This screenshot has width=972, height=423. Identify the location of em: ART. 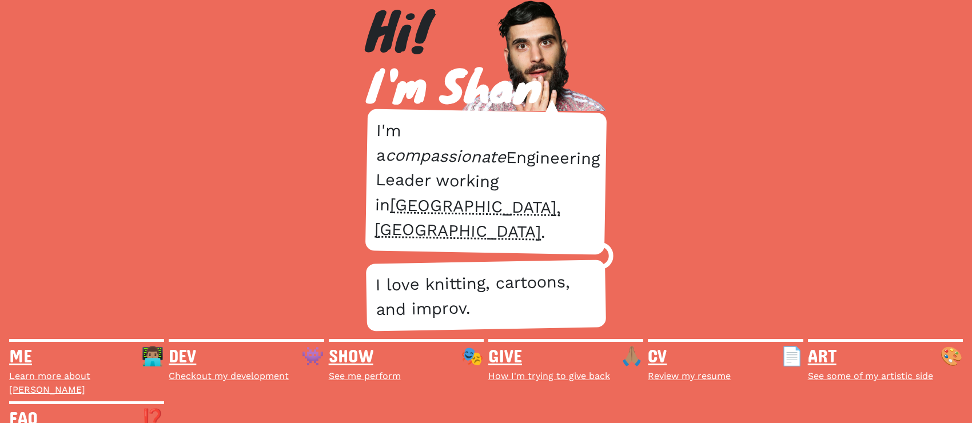
(885, 356).